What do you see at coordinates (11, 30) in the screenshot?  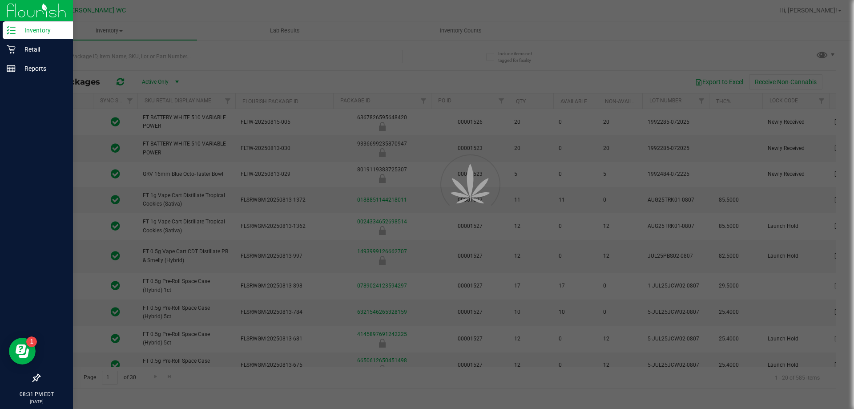 I see `inline-svg: Inventory` at bounding box center [11, 30].